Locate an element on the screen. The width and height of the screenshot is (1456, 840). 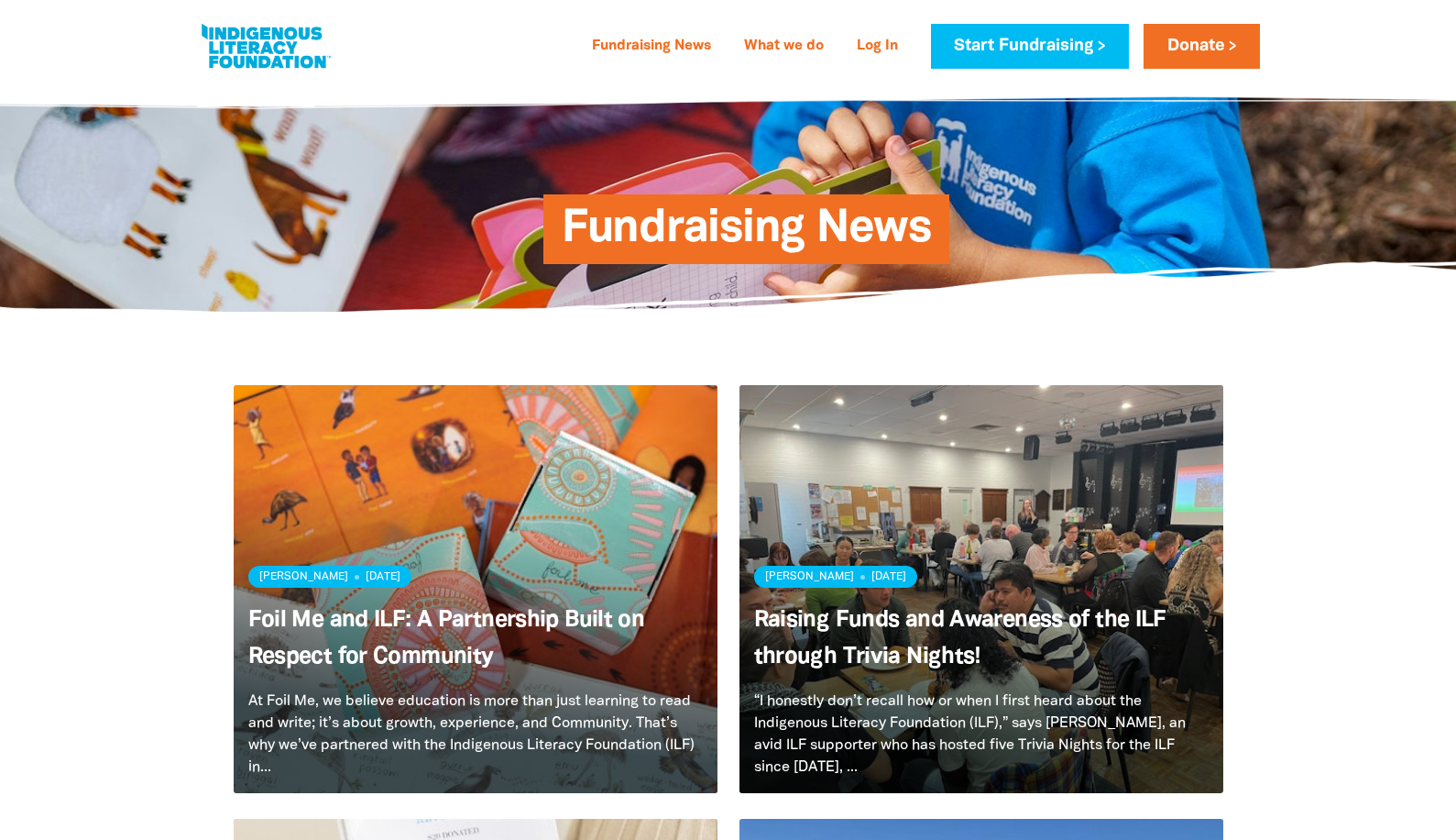
span: Fundraising News is located at coordinates (746, 236).